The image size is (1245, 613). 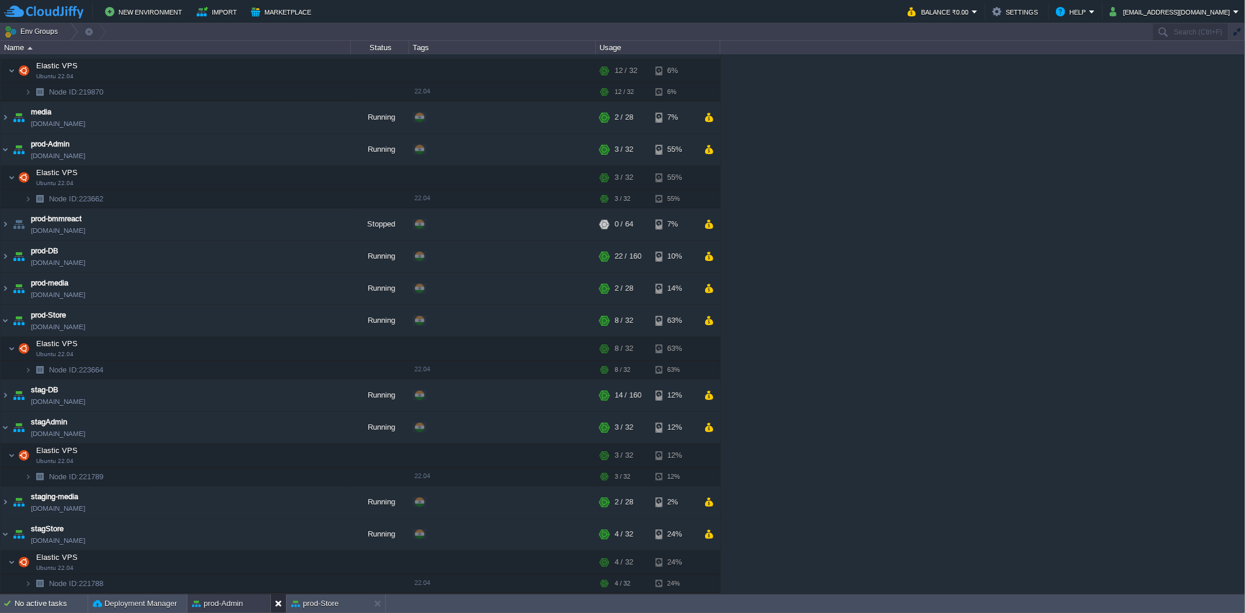 I want to click on span: prod-DB, so click(x=44, y=251).